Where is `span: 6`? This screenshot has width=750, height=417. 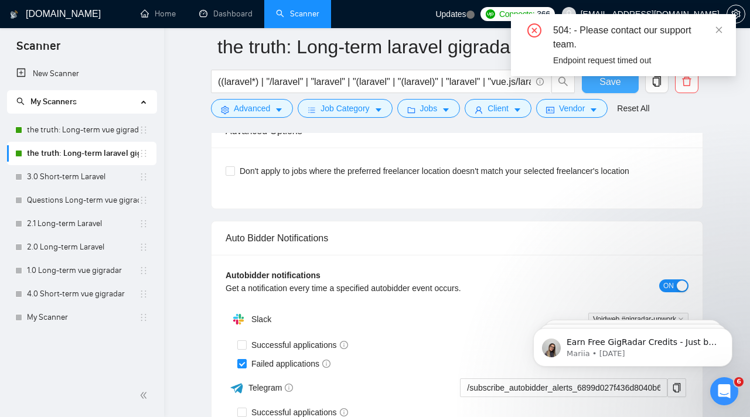
span: 6 is located at coordinates (738, 382).